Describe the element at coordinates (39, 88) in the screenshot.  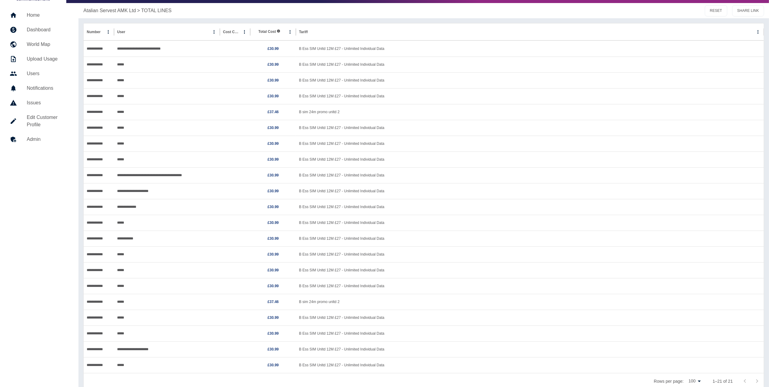
I see `a: Notifications` at that location.